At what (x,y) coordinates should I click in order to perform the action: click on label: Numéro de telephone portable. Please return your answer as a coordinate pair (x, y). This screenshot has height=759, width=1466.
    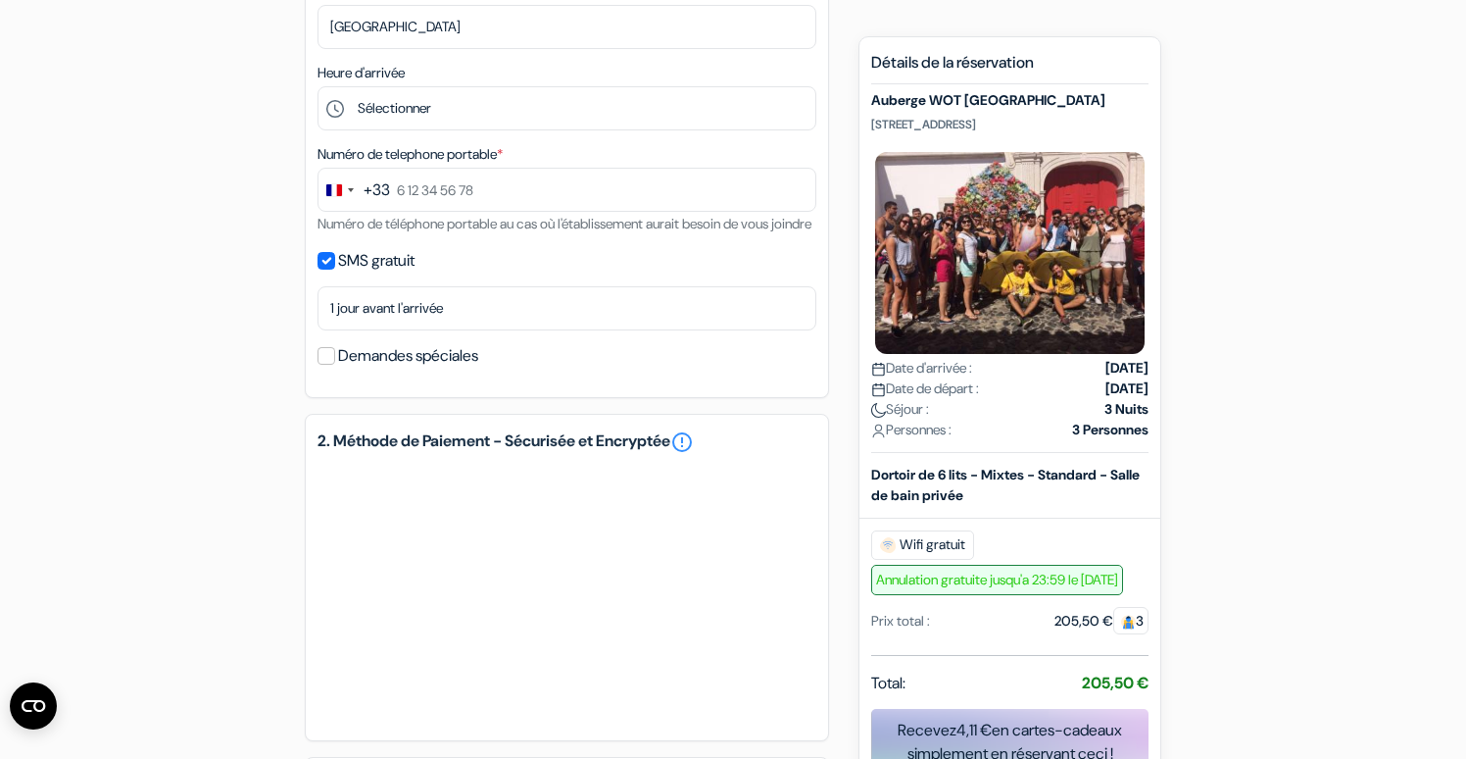
    Looking at the image, I should click on (410, 154).